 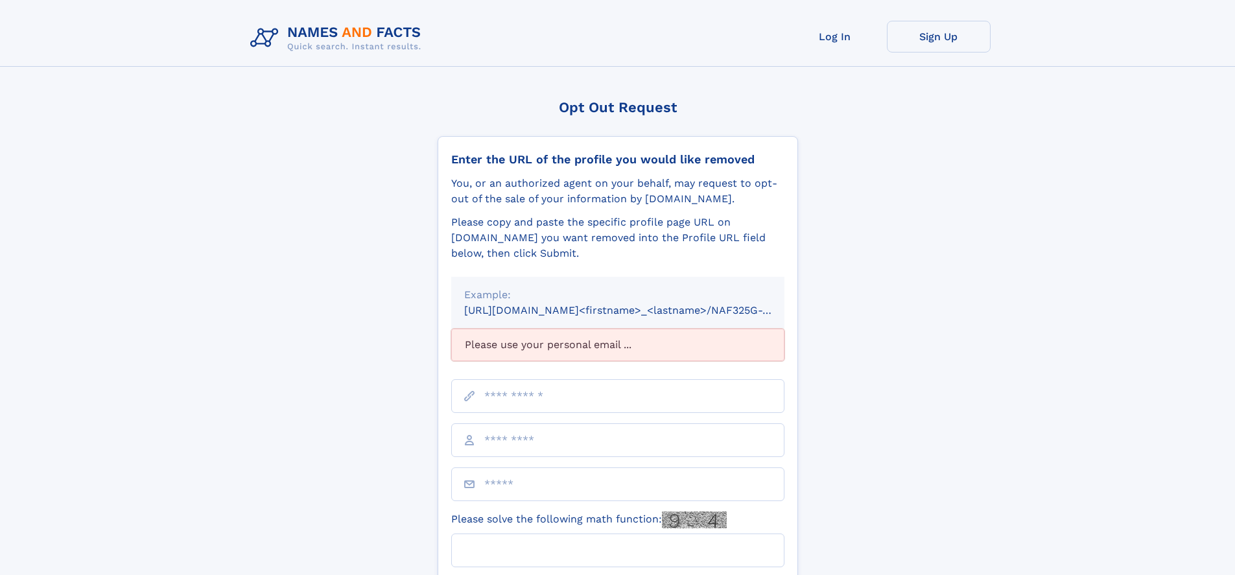 I want to click on div: Please use your personal email ..., so click(x=618, y=345).